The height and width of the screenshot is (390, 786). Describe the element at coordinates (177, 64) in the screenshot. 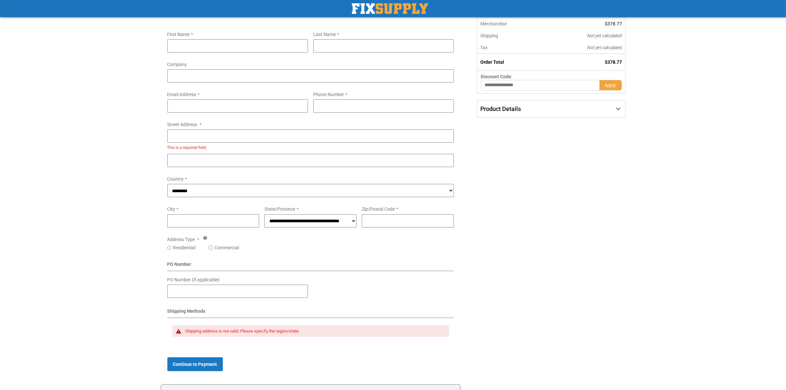

I see `span: Company` at that location.